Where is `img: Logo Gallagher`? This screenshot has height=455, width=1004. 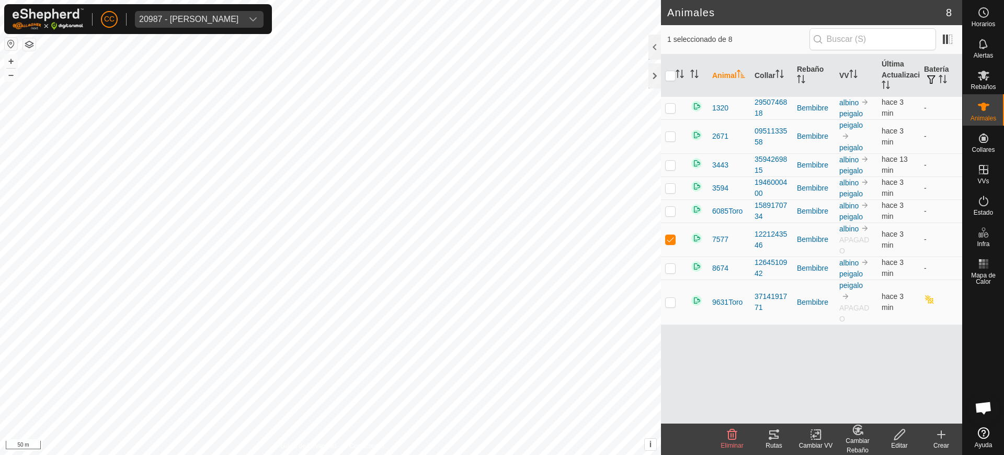 img: Logo Gallagher is located at coordinates (48, 19).